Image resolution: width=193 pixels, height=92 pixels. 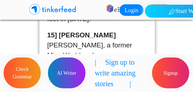 What do you see at coordinates (126, 10) in the screenshot?
I see `p: eBooks` at bounding box center [126, 10].